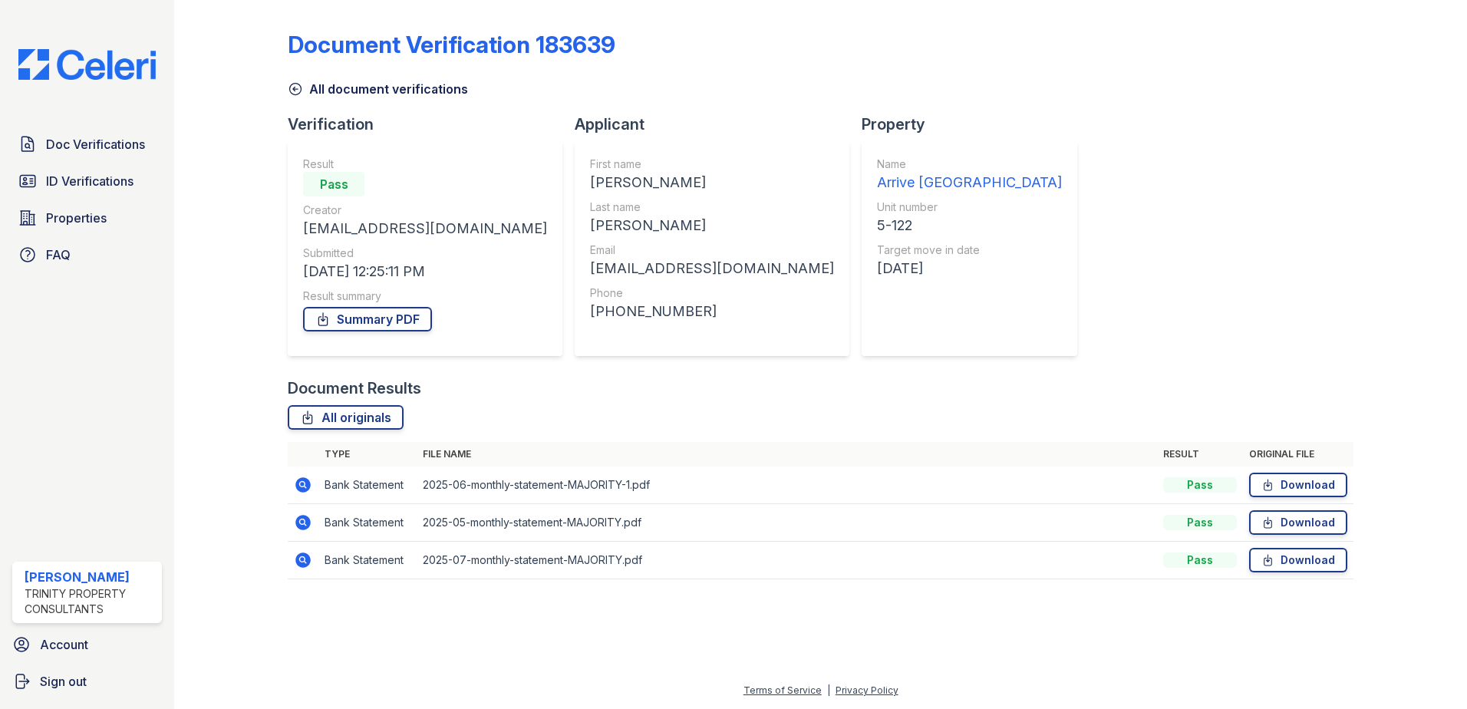 This screenshot has height=709, width=1467. Describe the element at coordinates (425, 253) in the screenshot. I see `div: Submitted` at that location.